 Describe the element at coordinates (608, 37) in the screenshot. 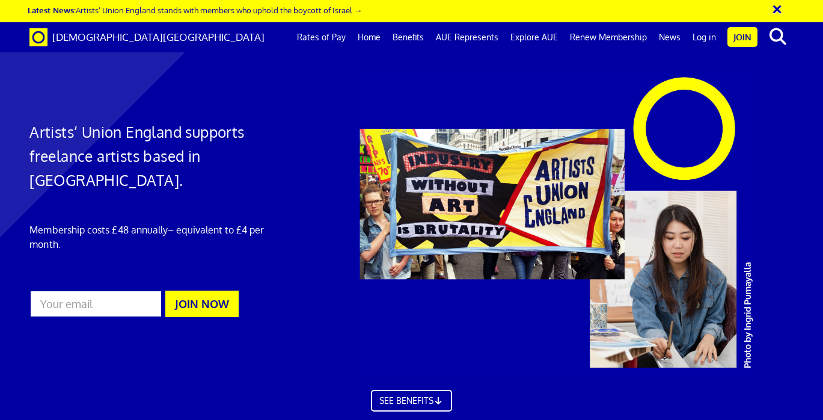

I see `a: Renew Membership` at that location.